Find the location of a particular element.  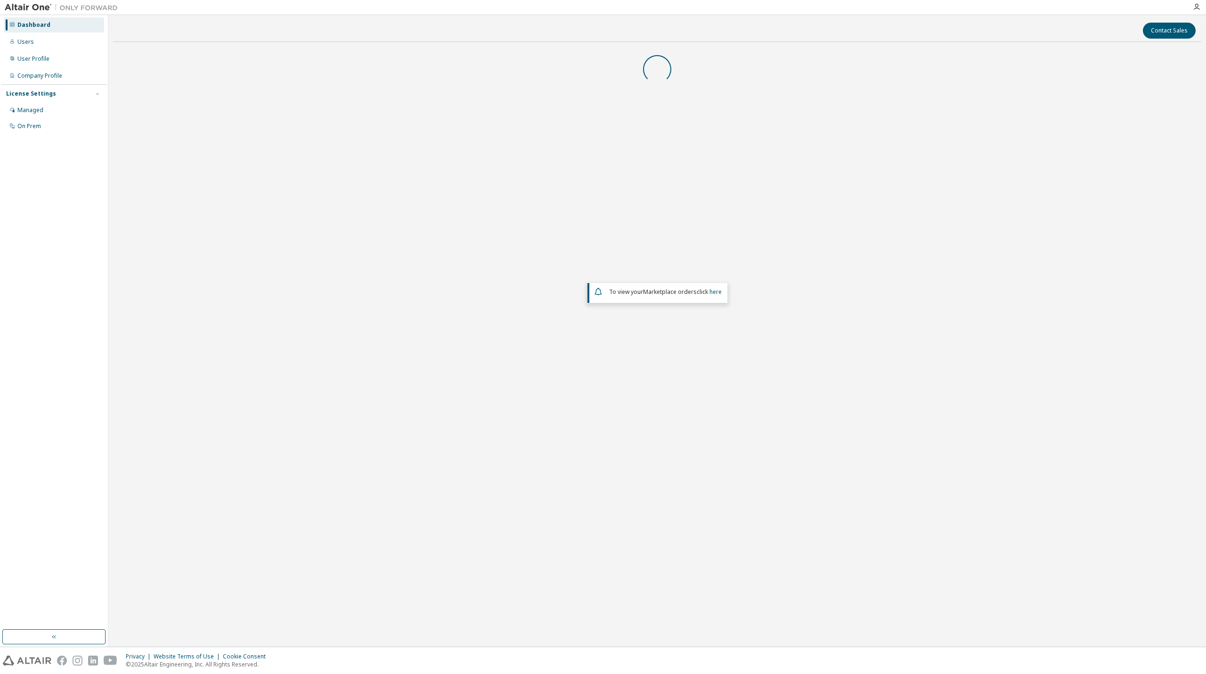

button: Contact Sales is located at coordinates (1169, 31).